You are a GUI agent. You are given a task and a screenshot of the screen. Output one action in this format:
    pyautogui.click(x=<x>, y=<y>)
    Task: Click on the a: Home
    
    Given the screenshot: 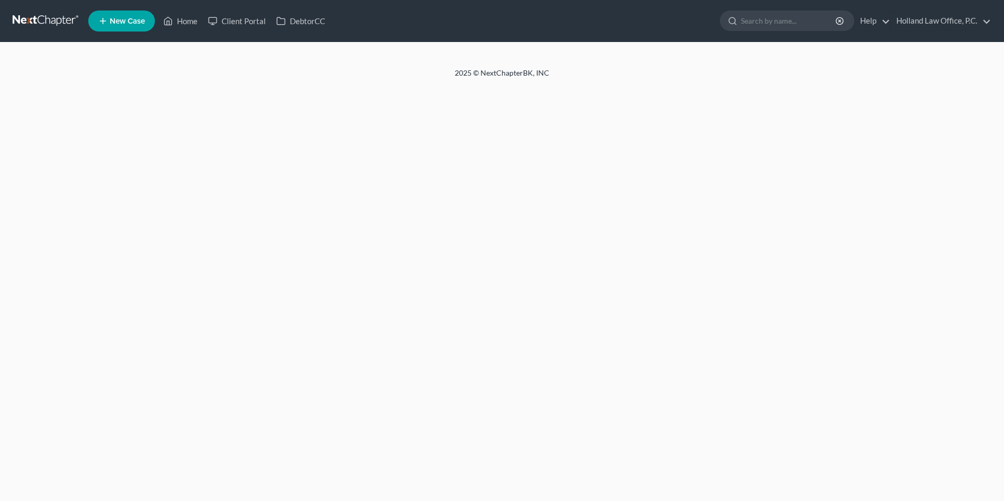 What is the action you would take?
    pyautogui.click(x=180, y=21)
    